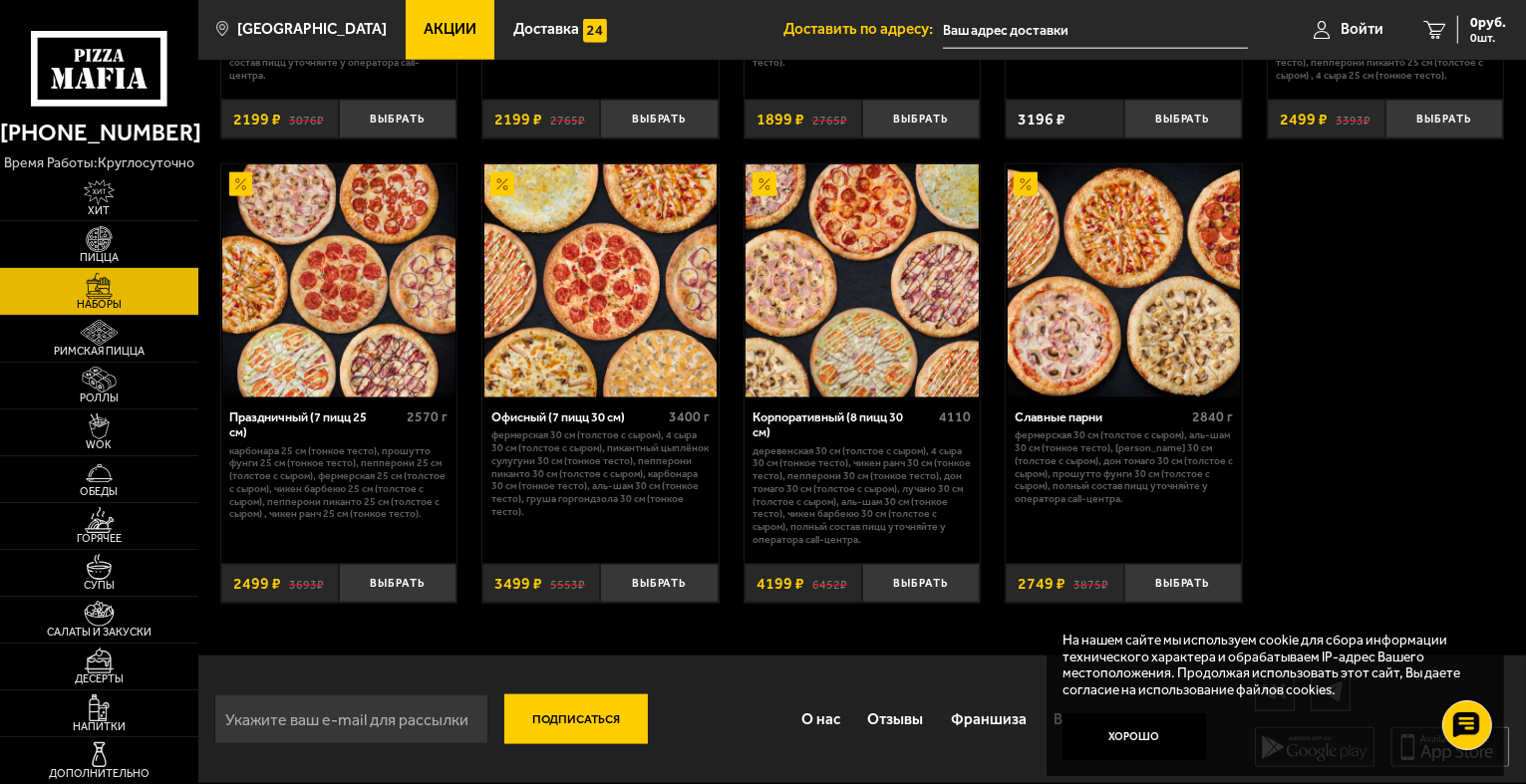  Describe the element at coordinates (1361, 29) in the screenshot. I see `span: Войти` at that location.